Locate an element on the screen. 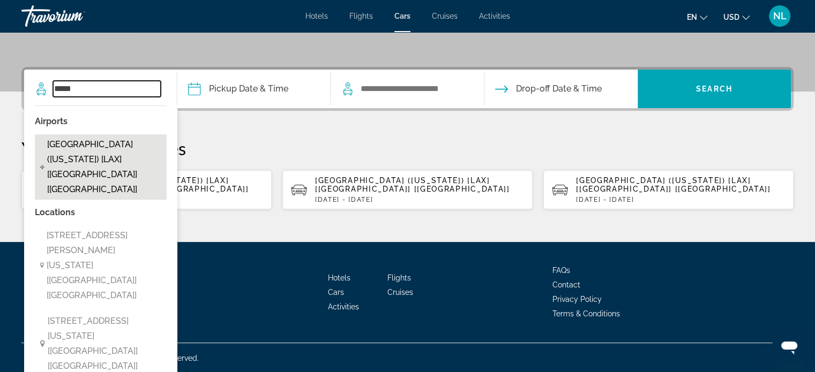 The height and width of the screenshot is (372, 815). button: Search is located at coordinates (714, 89).